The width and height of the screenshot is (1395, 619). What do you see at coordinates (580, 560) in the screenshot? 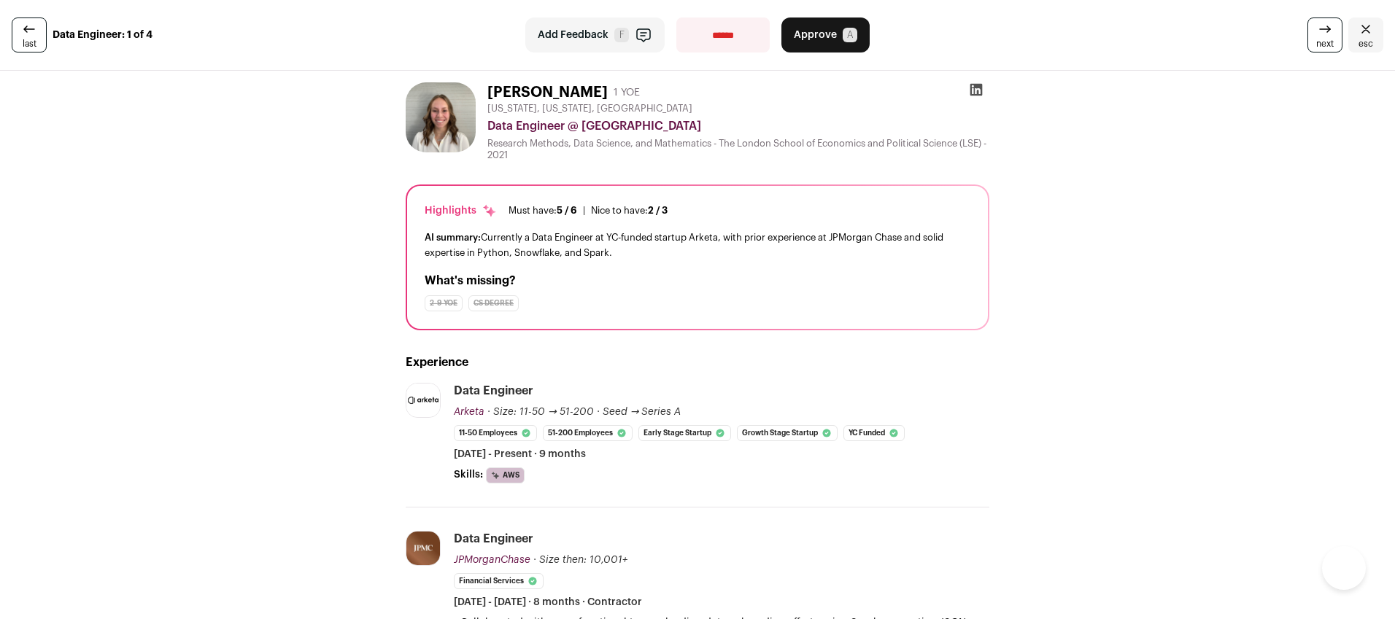
I see `span: · Size then: 10,001+` at bounding box center [580, 560].